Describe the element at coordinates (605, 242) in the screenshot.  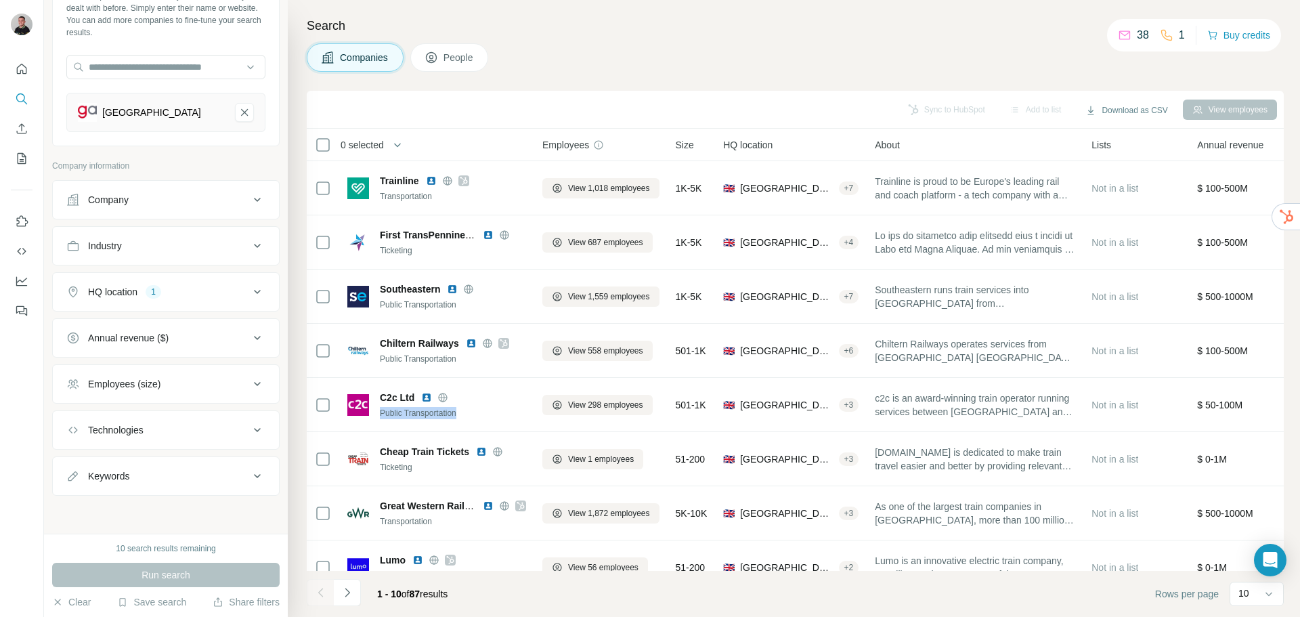
I see `span: View 687 employees` at that location.